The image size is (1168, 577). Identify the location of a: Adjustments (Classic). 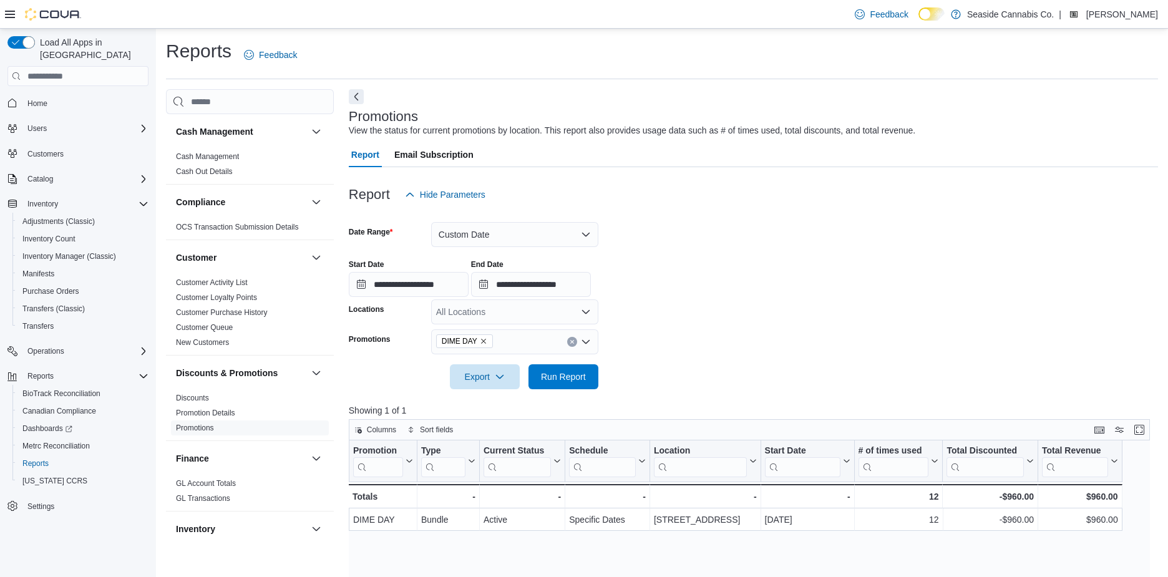
(59, 221).